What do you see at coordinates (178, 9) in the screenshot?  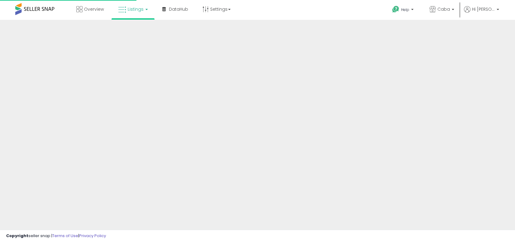 I see `span: DataHub` at bounding box center [178, 9].